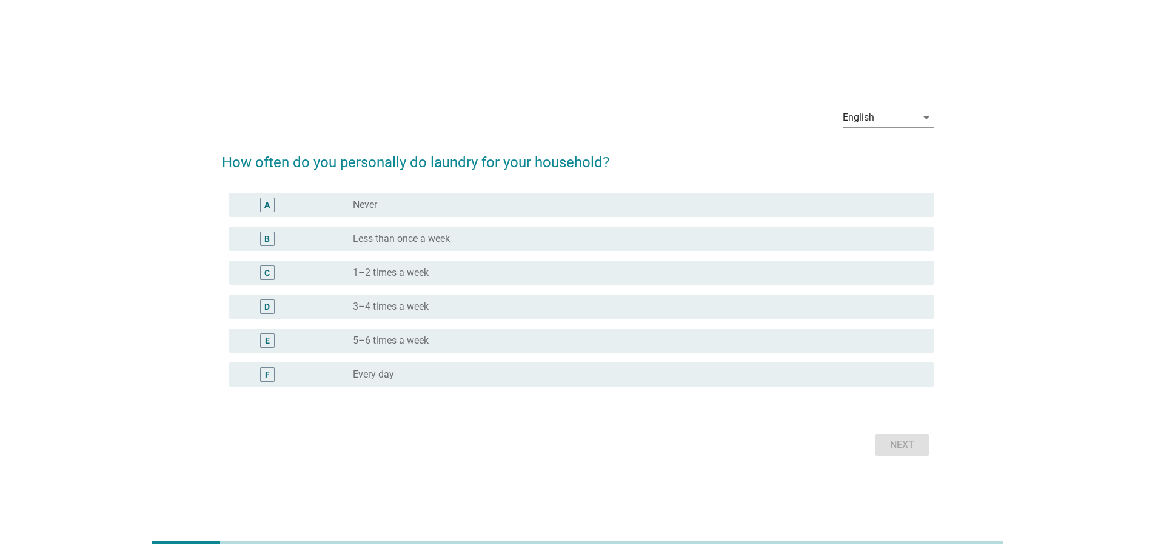  I want to click on div: D, so click(267, 306).